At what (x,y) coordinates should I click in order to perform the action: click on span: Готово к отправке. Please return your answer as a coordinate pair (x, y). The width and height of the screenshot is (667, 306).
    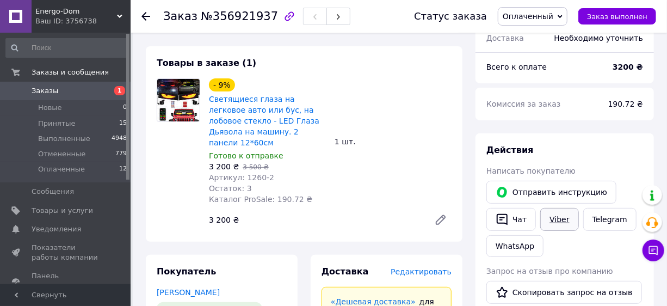
    Looking at the image, I should click on (246, 156).